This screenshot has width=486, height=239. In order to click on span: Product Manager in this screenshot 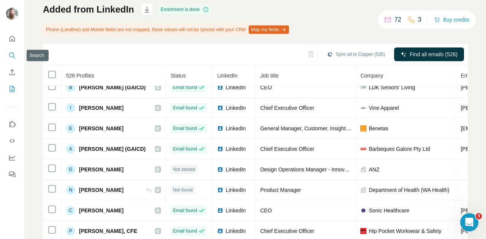, I will do `click(280, 190)`.